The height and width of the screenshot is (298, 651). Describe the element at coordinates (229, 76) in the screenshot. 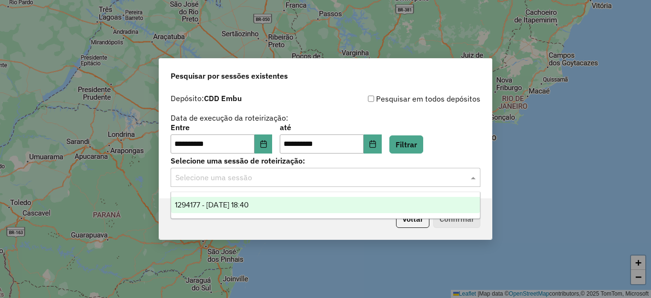

I see `span: Pesquisar por sessões existentes` at that location.